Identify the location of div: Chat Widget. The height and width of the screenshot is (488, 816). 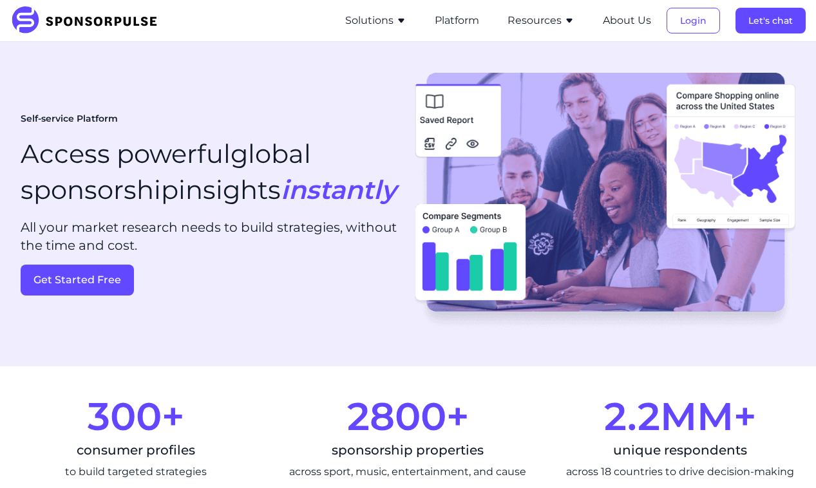
(784, 457).